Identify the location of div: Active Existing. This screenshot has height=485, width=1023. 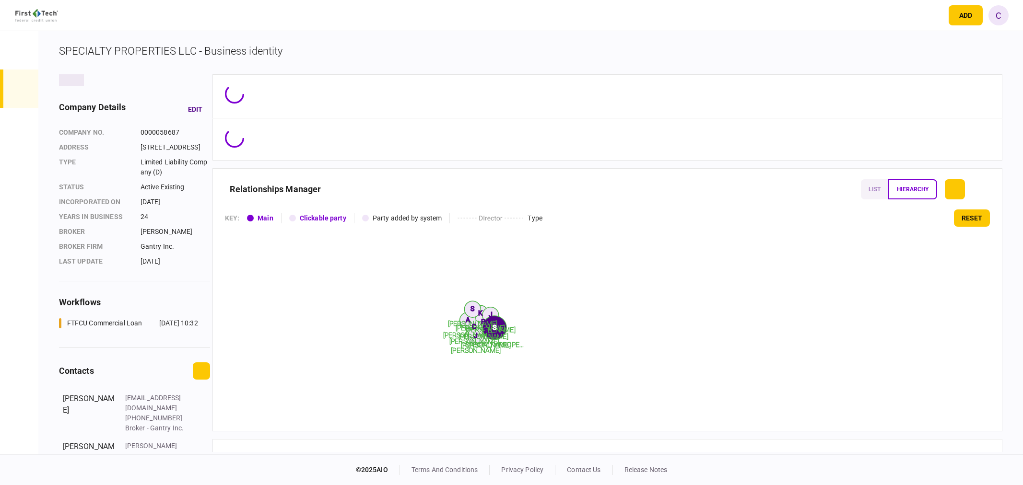
(175, 187).